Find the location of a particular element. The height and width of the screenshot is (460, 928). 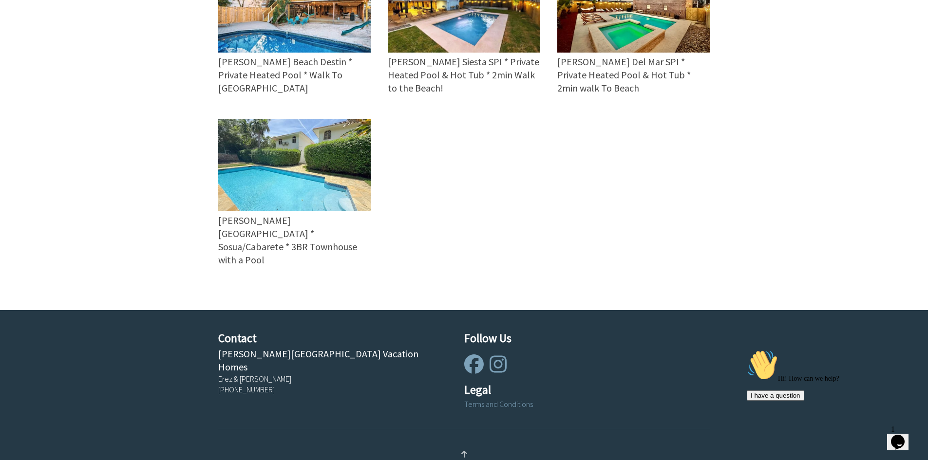

div: 👋Hi! How can we help?I have a question is located at coordinates (92, 29).